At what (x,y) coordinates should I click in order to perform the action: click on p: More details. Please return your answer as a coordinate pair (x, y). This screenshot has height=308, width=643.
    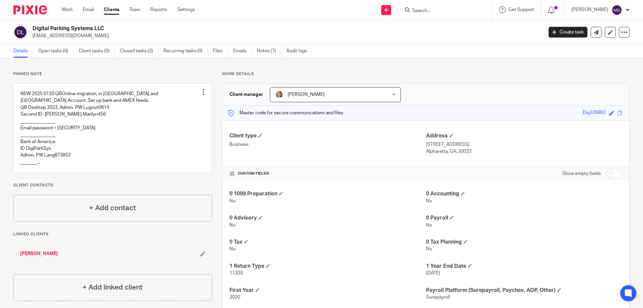
    Looking at the image, I should click on (426, 74).